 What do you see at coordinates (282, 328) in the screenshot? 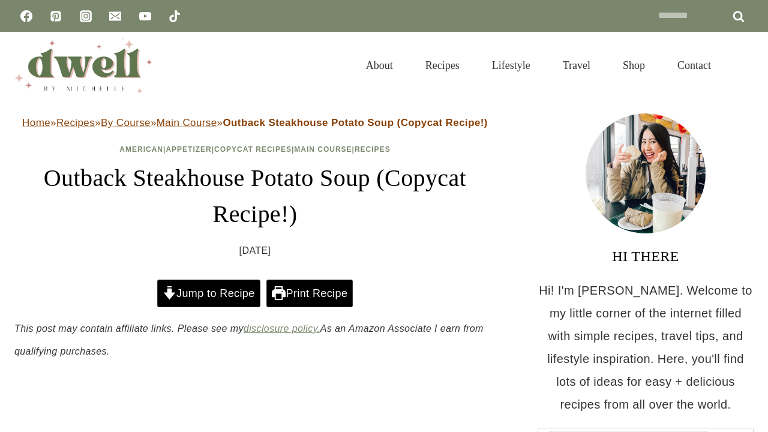
I see `a: disclosure policy.` at bounding box center [282, 328].